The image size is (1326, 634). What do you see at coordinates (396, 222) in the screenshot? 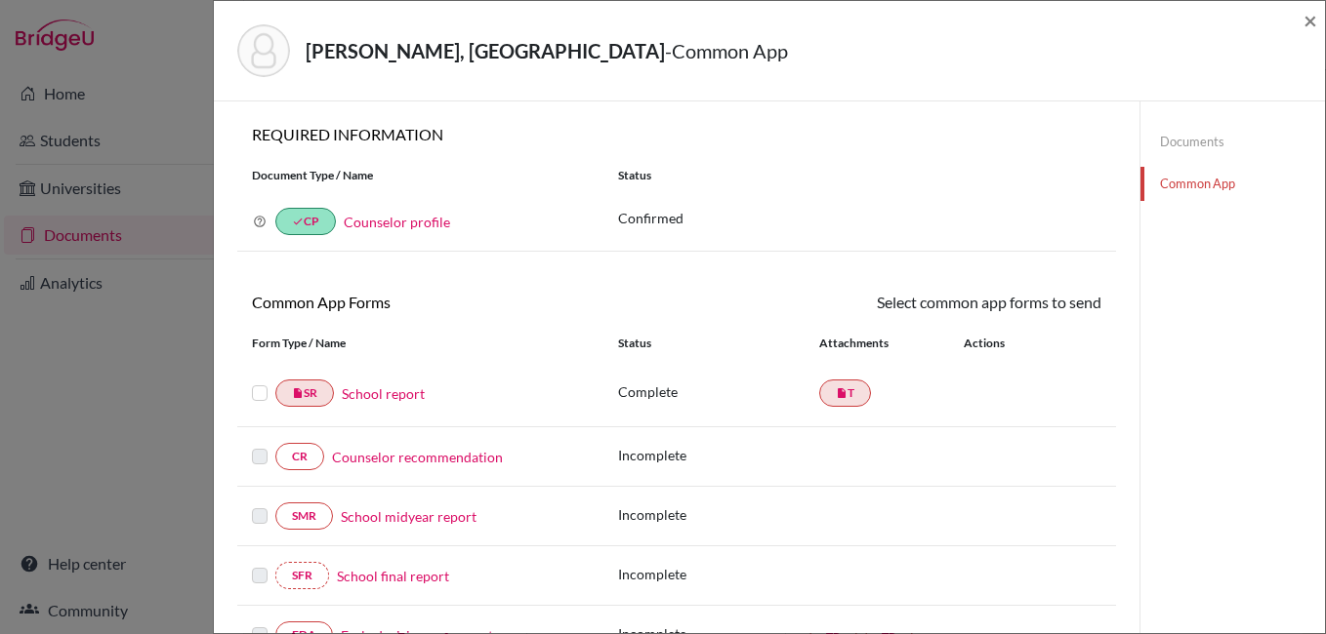
I see `a: Counselor profile` at bounding box center [396, 222].